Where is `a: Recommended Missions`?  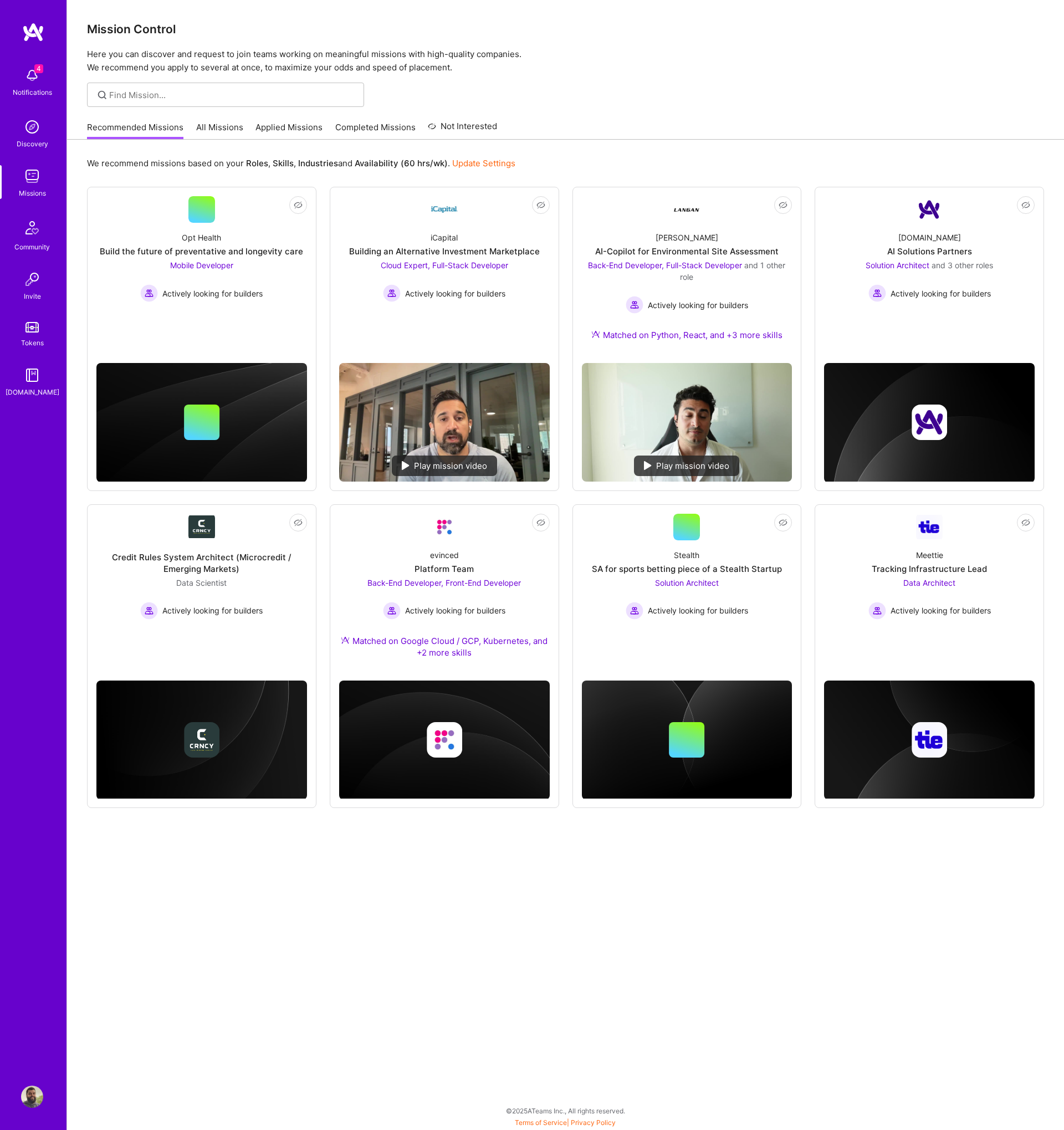 a: Recommended Missions is located at coordinates (135, 130).